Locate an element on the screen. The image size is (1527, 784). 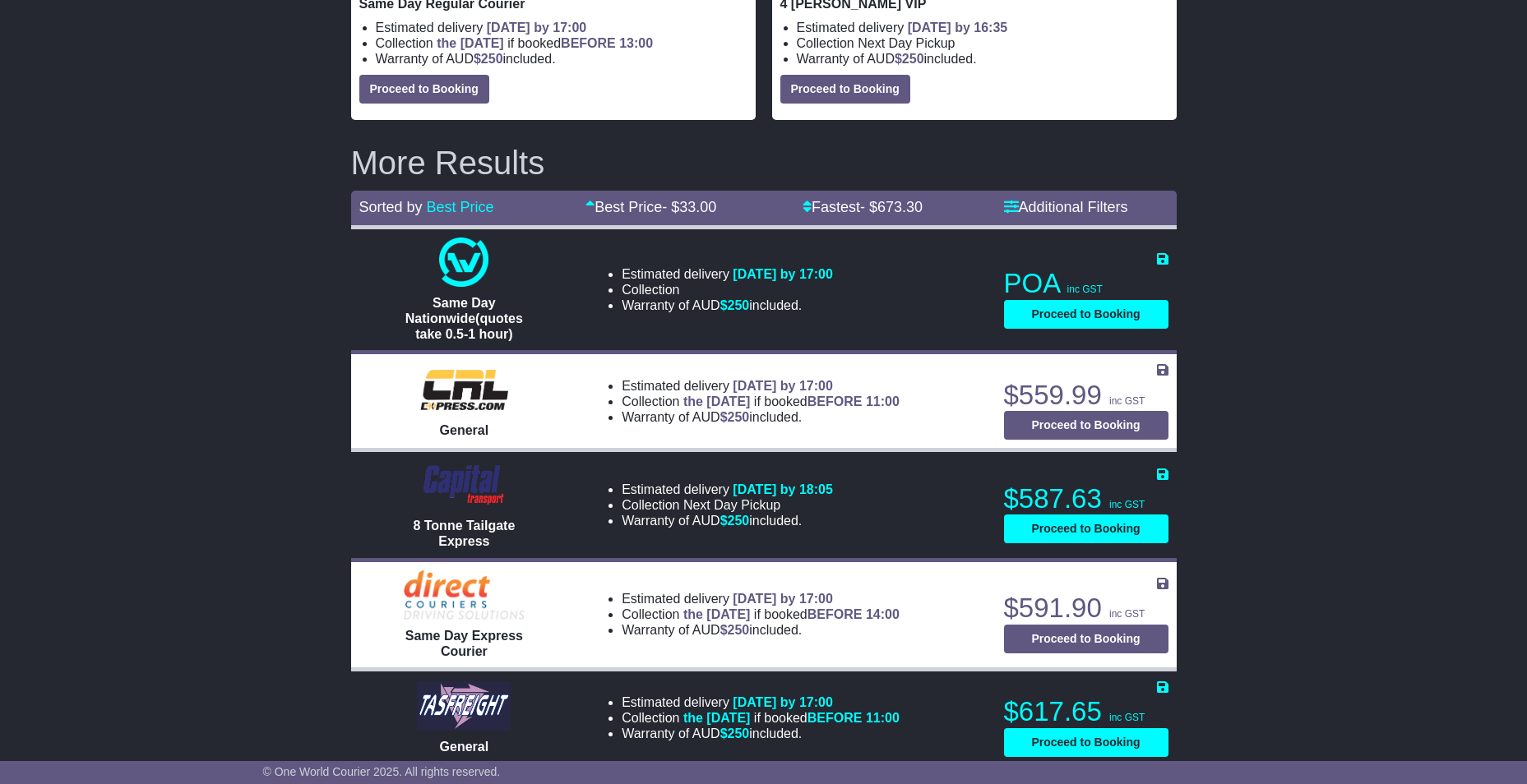
p: $587.63 is located at coordinates (1086, 499).